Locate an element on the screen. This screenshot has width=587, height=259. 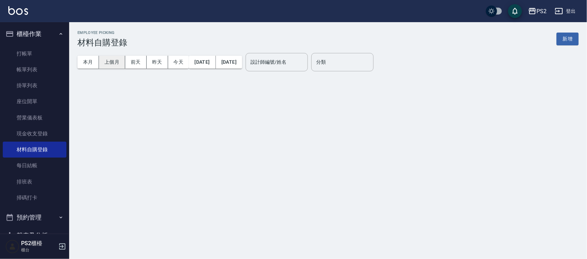
a: 打帳單 is located at coordinates (35, 54).